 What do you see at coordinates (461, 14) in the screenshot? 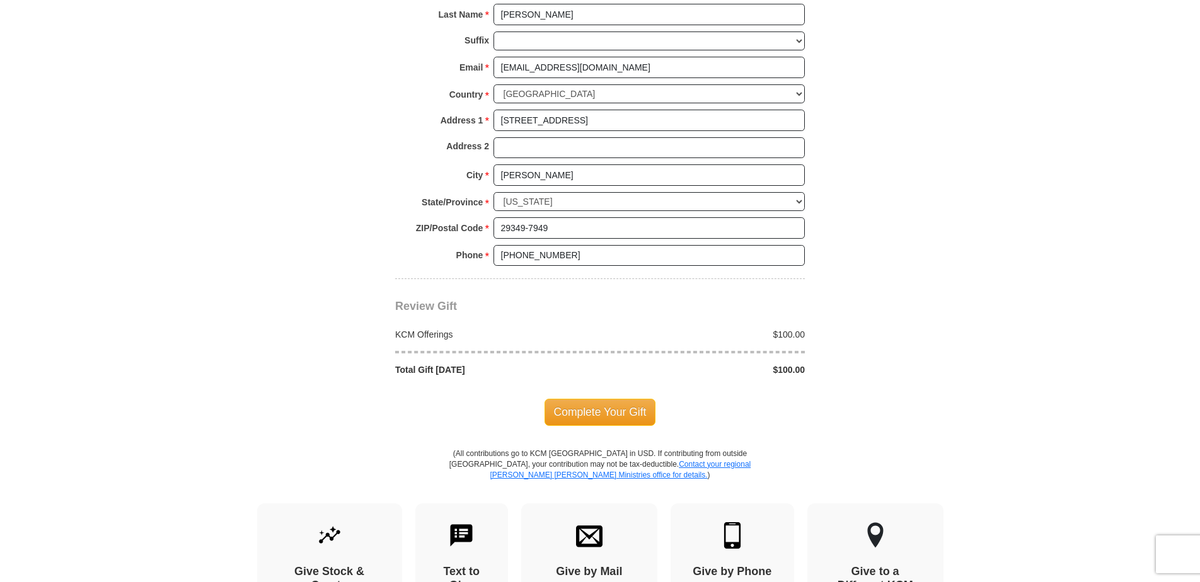
I see `strong: Last Name` at bounding box center [461, 14].